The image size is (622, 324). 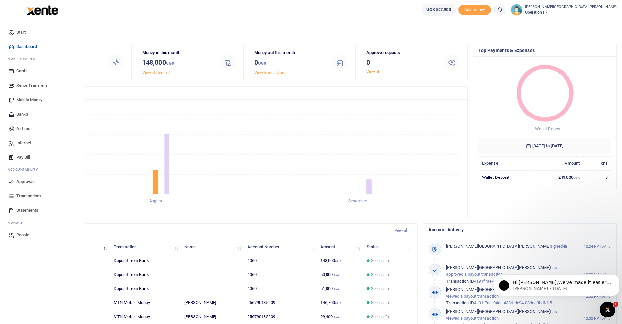 I want to click on th: Amount, so click(x=559, y=163).